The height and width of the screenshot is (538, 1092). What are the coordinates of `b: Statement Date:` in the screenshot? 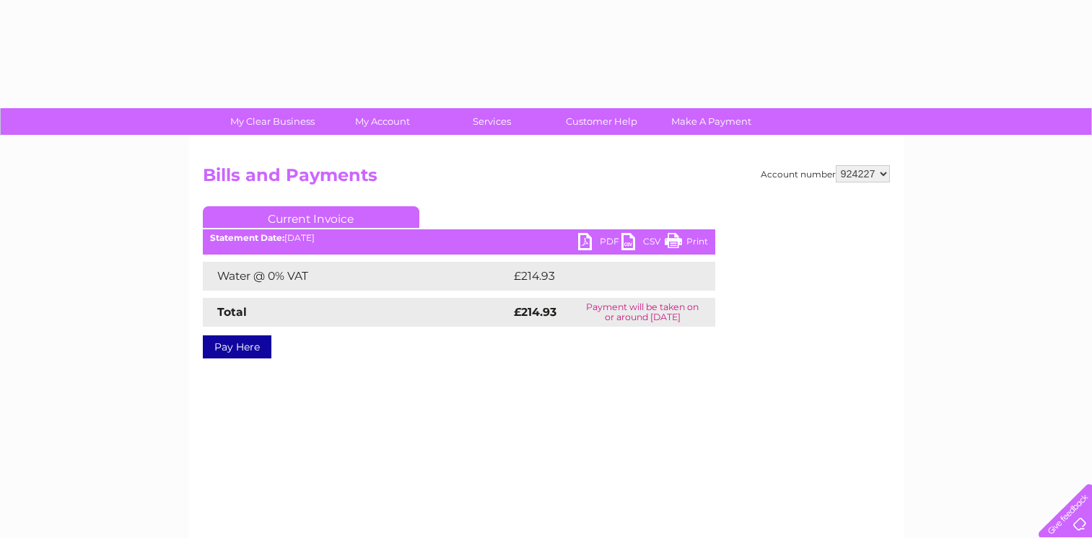 It's located at (247, 237).